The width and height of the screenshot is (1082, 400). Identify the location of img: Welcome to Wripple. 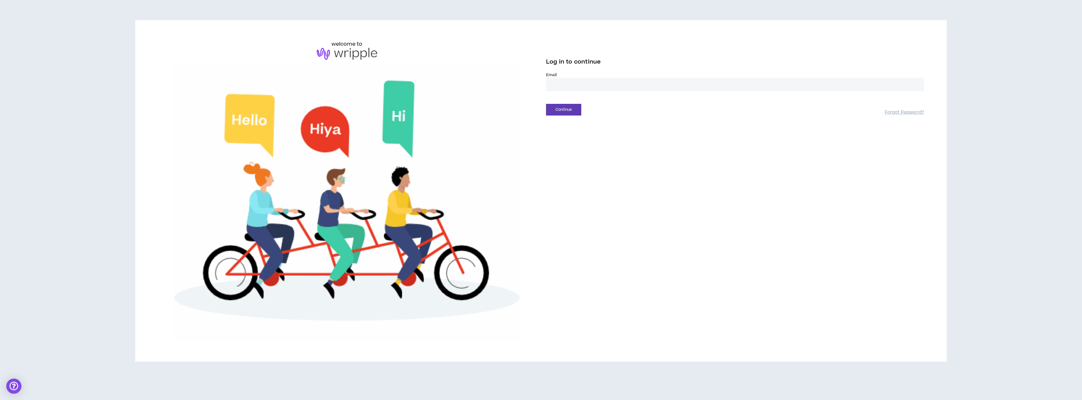
(347, 204).